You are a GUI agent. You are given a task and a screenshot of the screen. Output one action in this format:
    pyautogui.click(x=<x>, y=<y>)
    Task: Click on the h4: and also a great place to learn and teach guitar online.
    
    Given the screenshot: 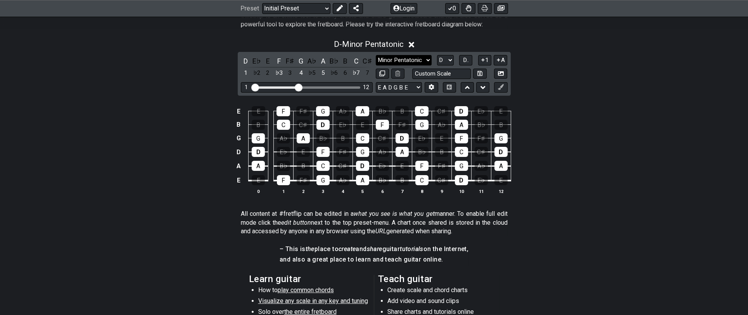 What is the action you would take?
    pyautogui.click(x=374, y=260)
    